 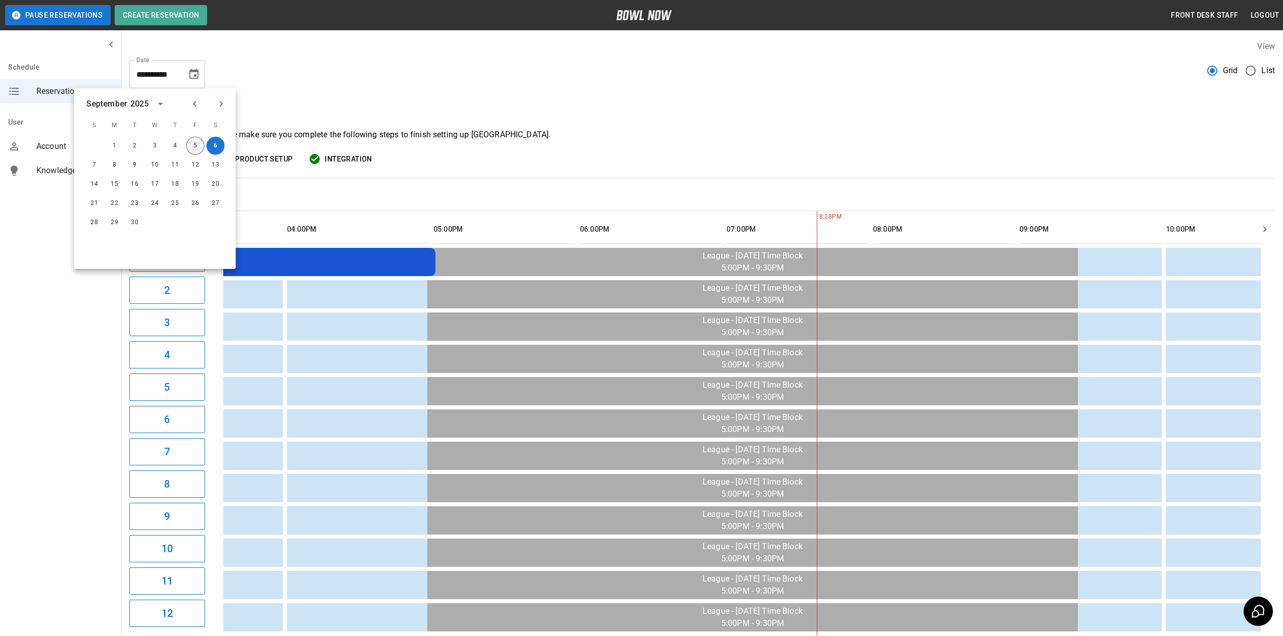 What do you see at coordinates (155, 165) in the screenshot?
I see `button: Sep 10, 2025` at bounding box center [155, 165].